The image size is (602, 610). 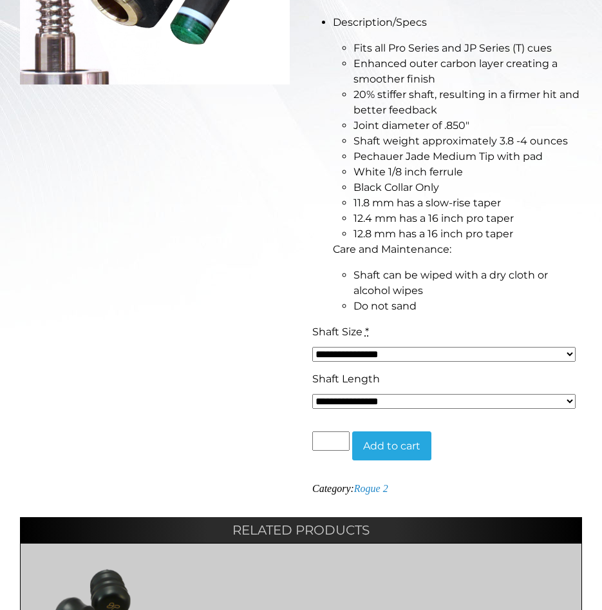 What do you see at coordinates (434, 218) in the screenshot?
I see `span: 12.4 mm has a 16 inch pro taper` at bounding box center [434, 218].